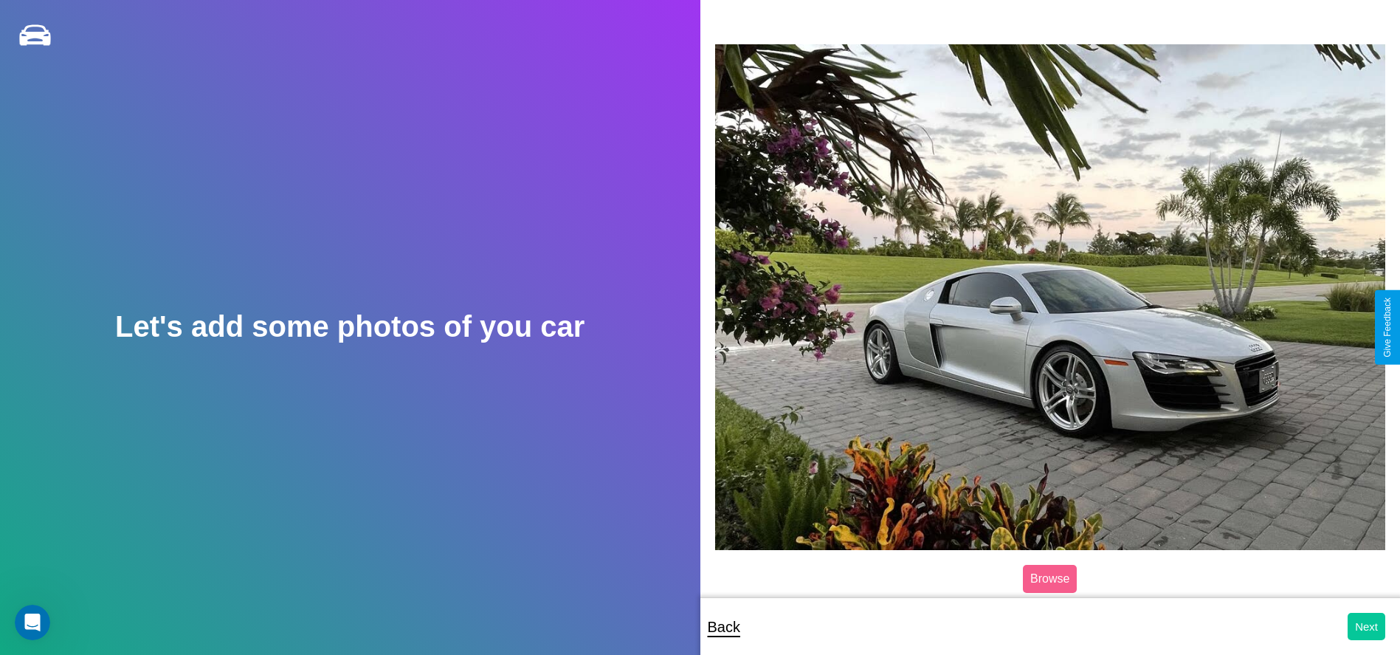  I want to click on h2: Let's add some photos of you car, so click(350, 326).